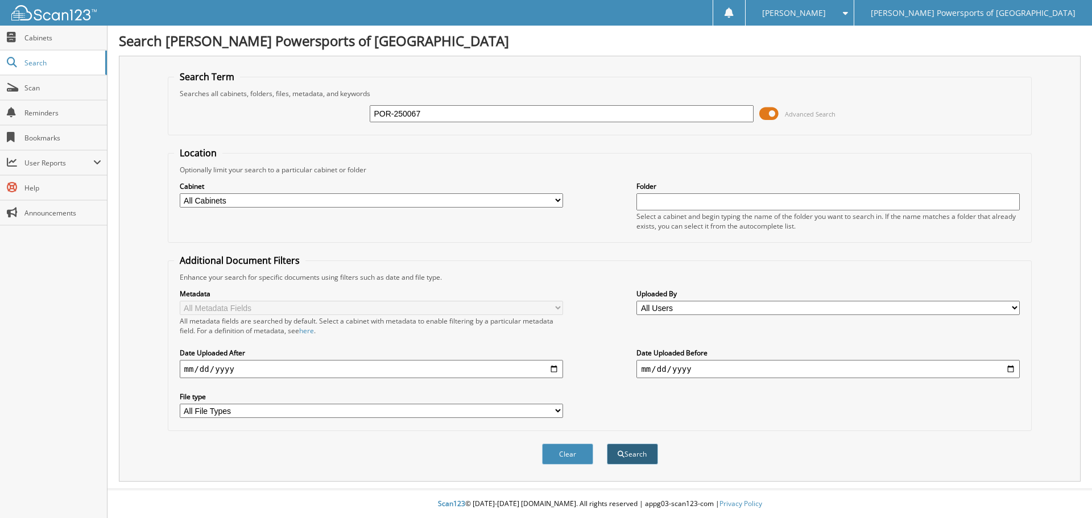  Describe the element at coordinates (828, 186) in the screenshot. I see `label: Folder` at that location.